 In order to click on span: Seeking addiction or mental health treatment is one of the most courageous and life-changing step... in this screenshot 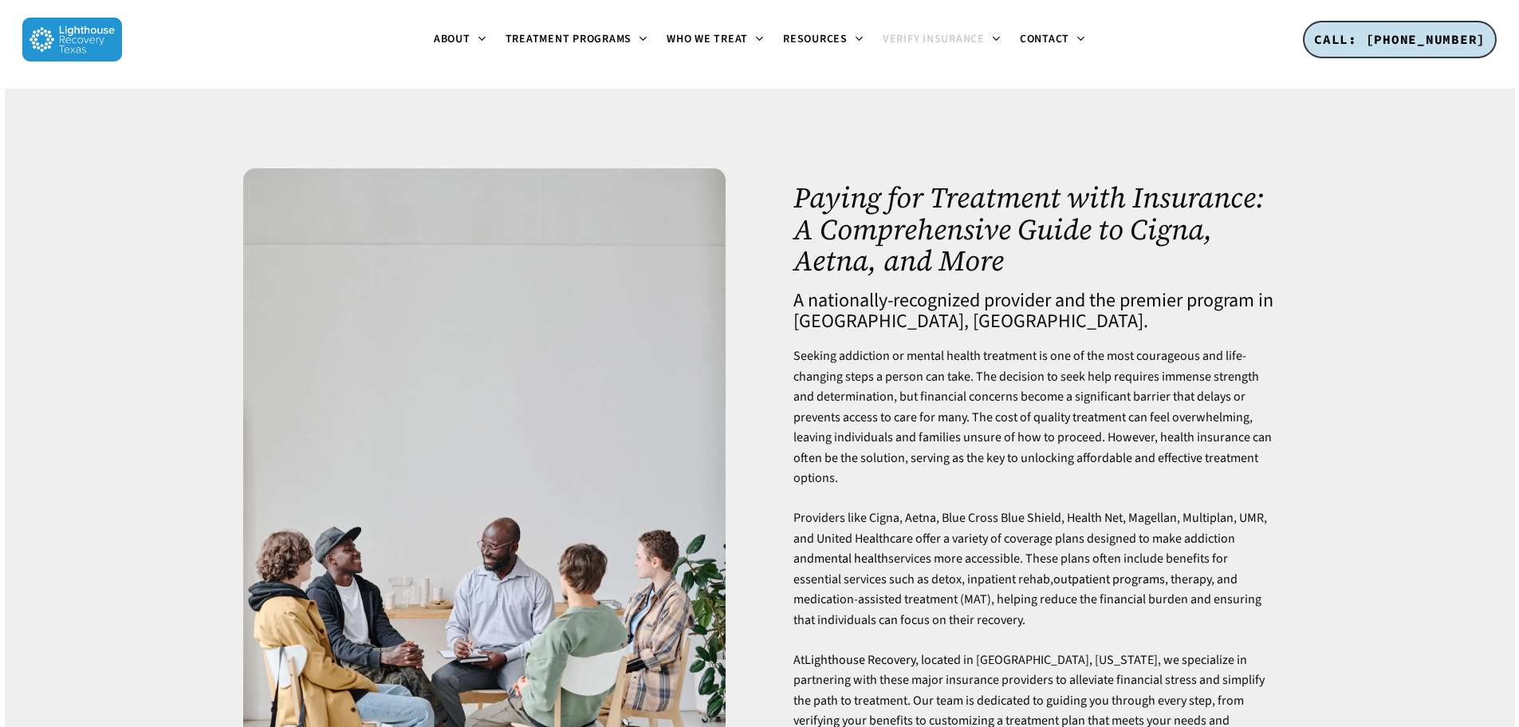, I will do `click(1033, 417)`.